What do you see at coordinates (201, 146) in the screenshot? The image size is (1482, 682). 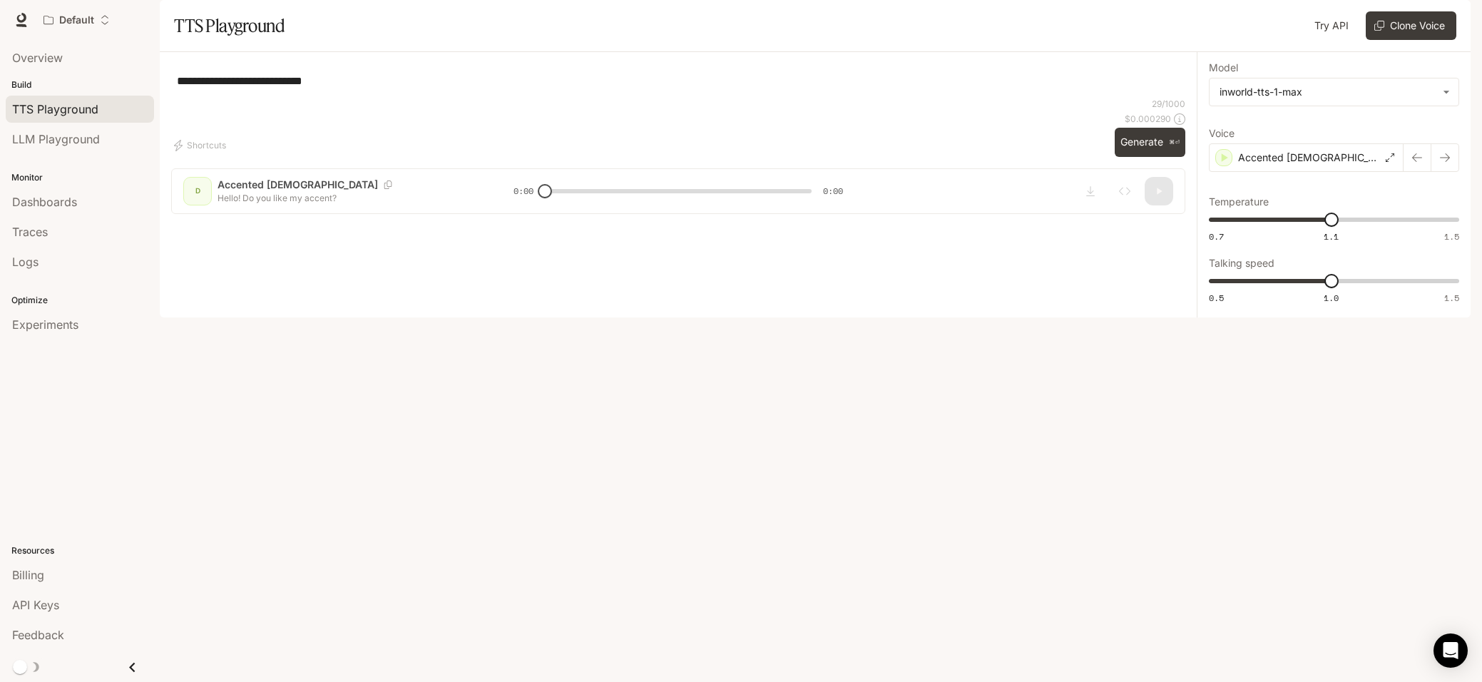 I see `button: Shortcuts` at bounding box center [201, 146].